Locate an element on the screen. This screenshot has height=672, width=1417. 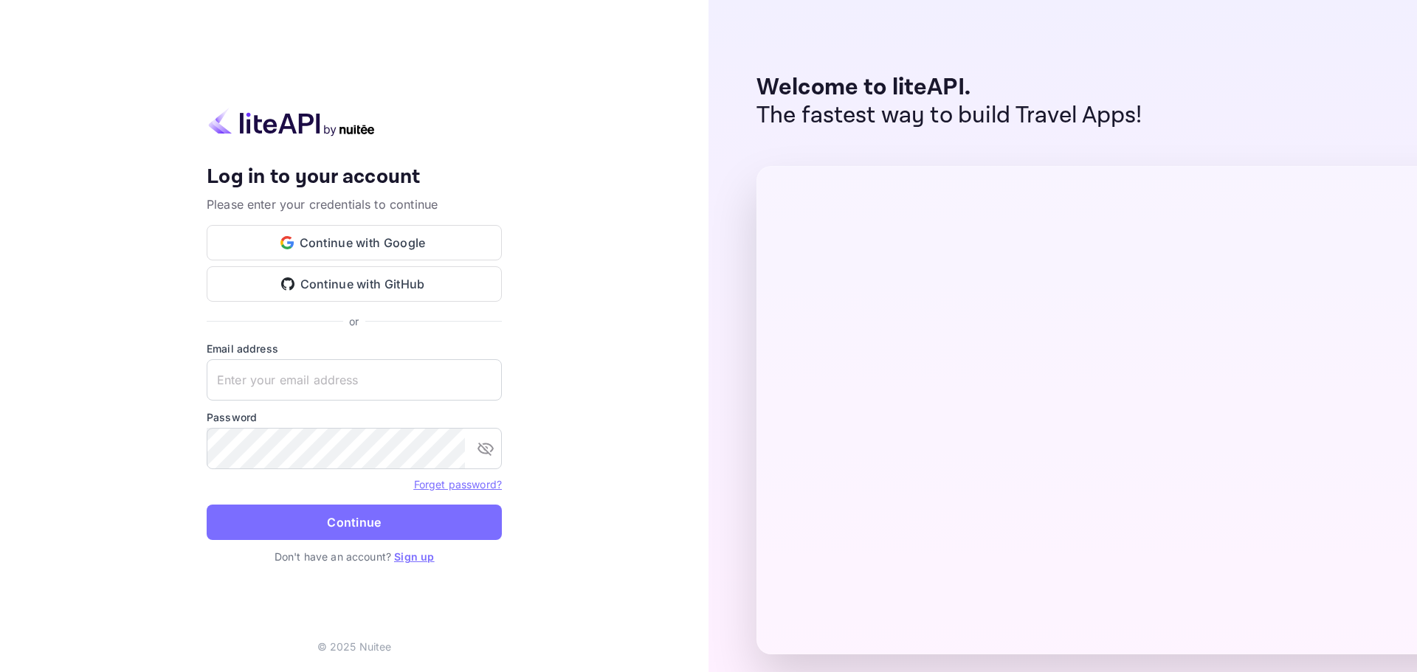
h4: Log in to your account is located at coordinates (354, 177).